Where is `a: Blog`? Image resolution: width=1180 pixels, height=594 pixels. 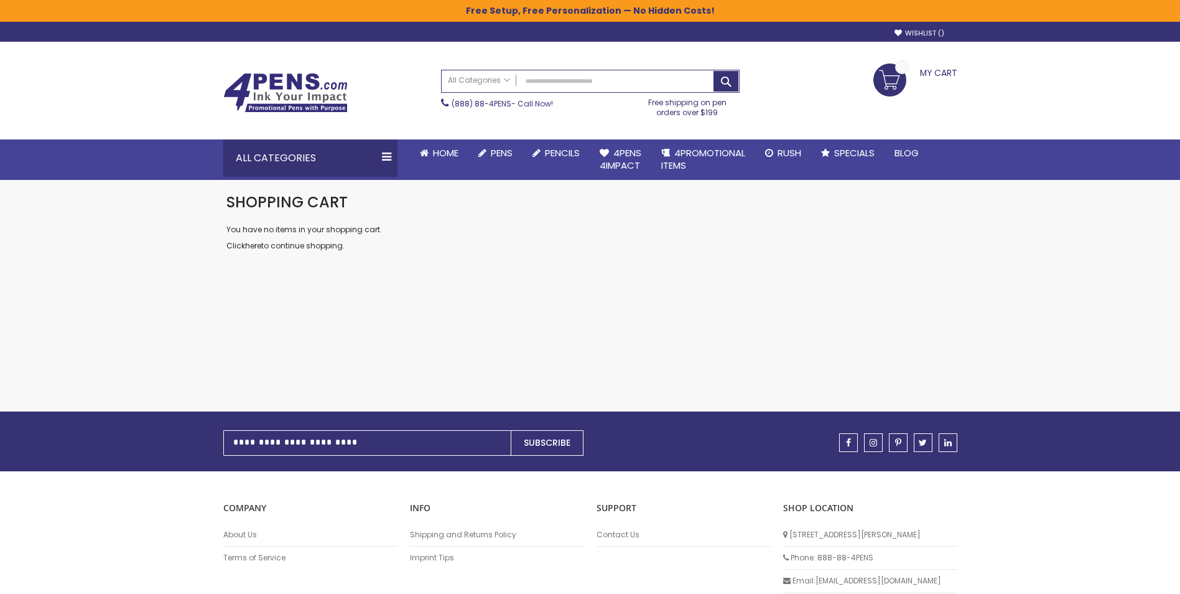
a: Blog is located at coordinates (906, 153).